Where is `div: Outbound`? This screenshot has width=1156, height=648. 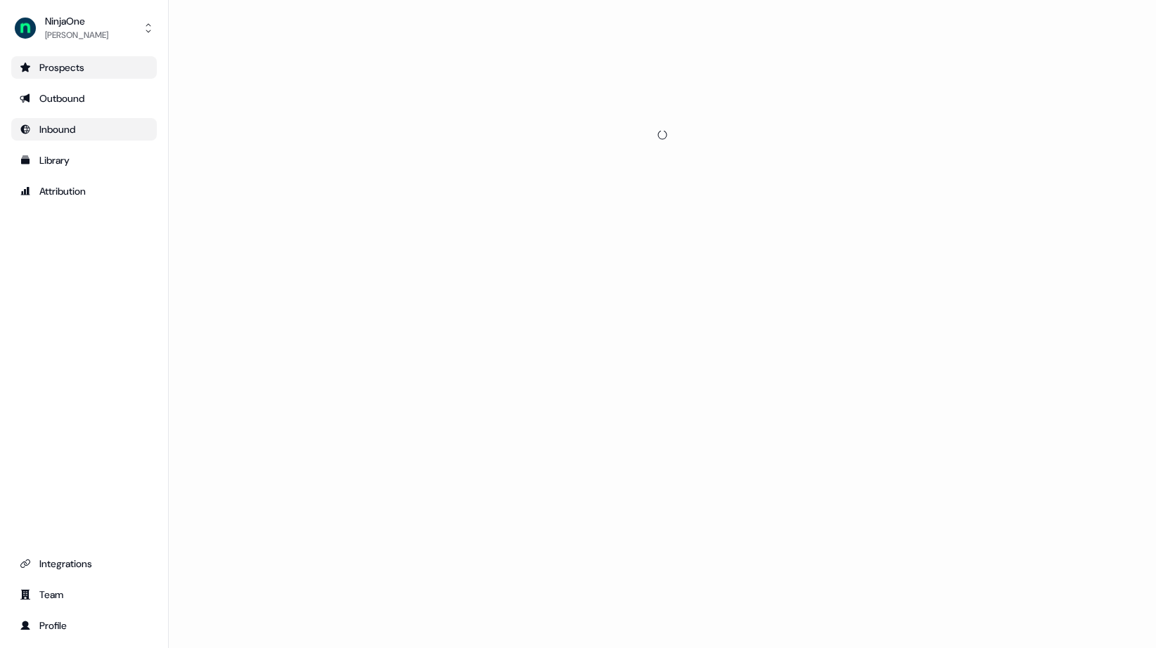
div: Outbound is located at coordinates (84, 98).